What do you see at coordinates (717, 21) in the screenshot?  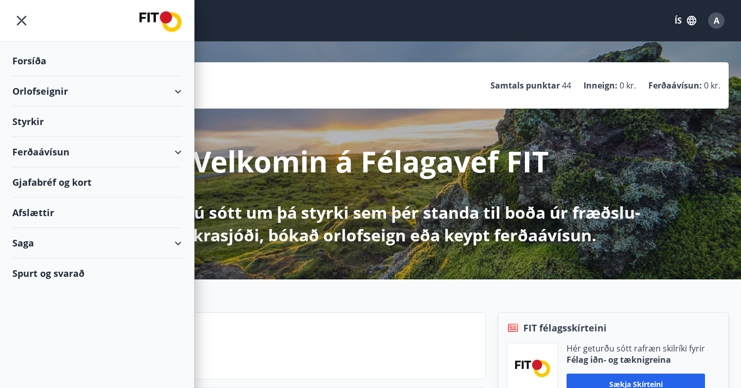 I see `span: A` at bounding box center [717, 21].